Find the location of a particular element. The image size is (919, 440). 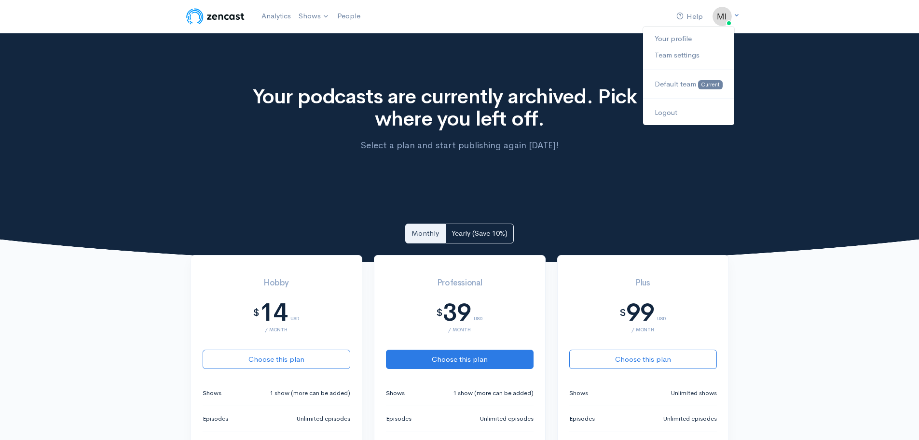

h3: Professional is located at coordinates (460, 283).